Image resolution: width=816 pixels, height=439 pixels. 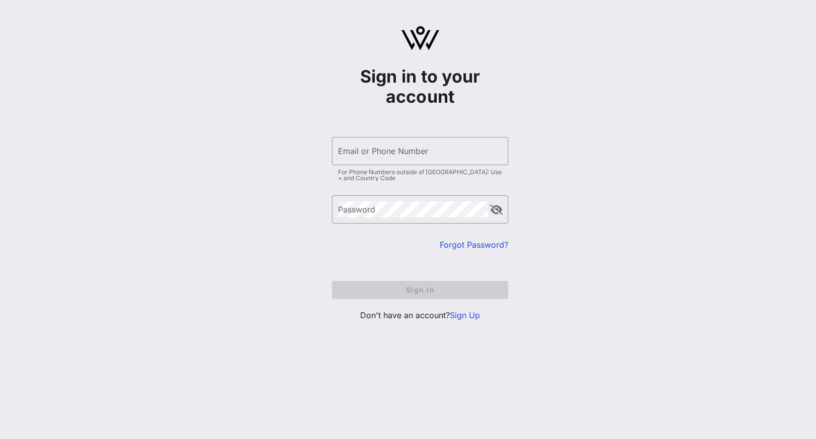 What do you see at coordinates (474, 245) in the screenshot?
I see `a: Forgot Password?` at bounding box center [474, 245].